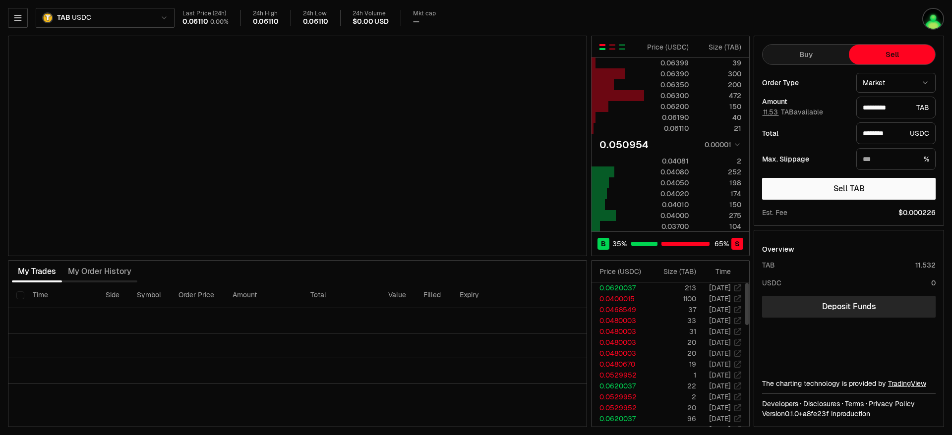 This screenshot has width=952, height=435. What do you see at coordinates (48, 18) in the screenshot?
I see `img: TAB Logo` at bounding box center [48, 18].